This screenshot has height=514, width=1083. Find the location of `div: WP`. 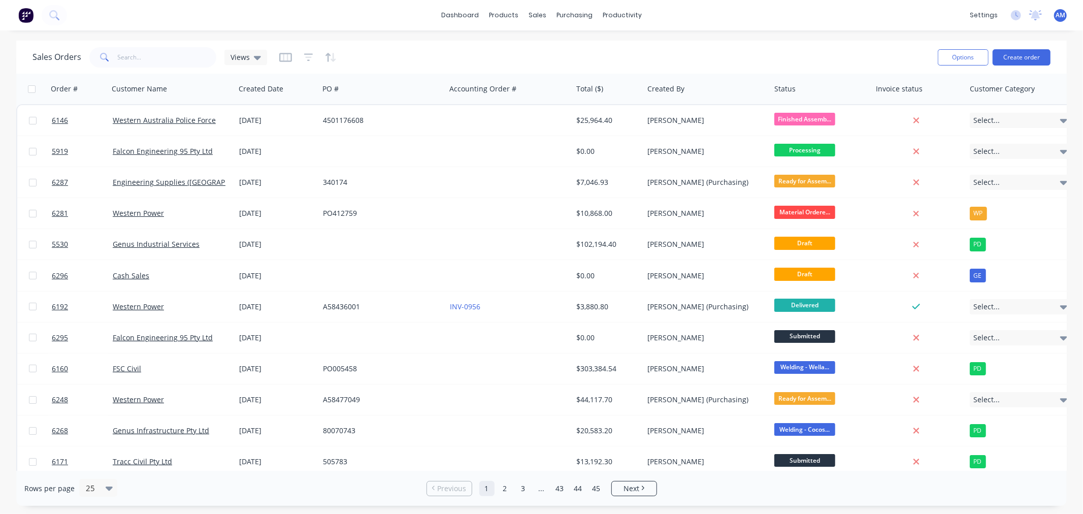

div: WP is located at coordinates (979, 213).